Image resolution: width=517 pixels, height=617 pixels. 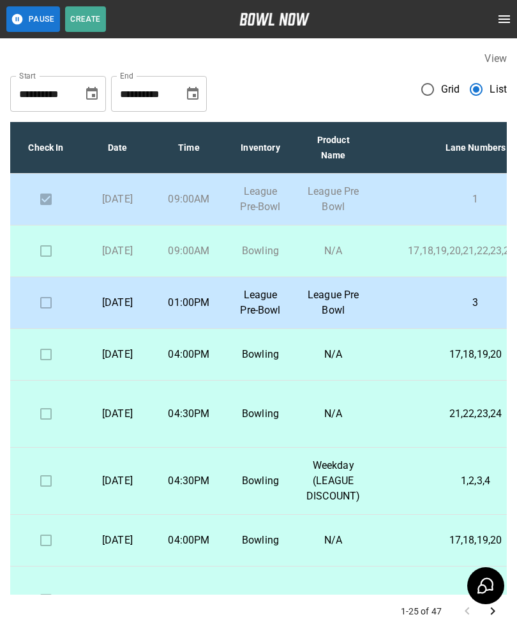 I want to click on button: Pause, so click(x=33, y=19).